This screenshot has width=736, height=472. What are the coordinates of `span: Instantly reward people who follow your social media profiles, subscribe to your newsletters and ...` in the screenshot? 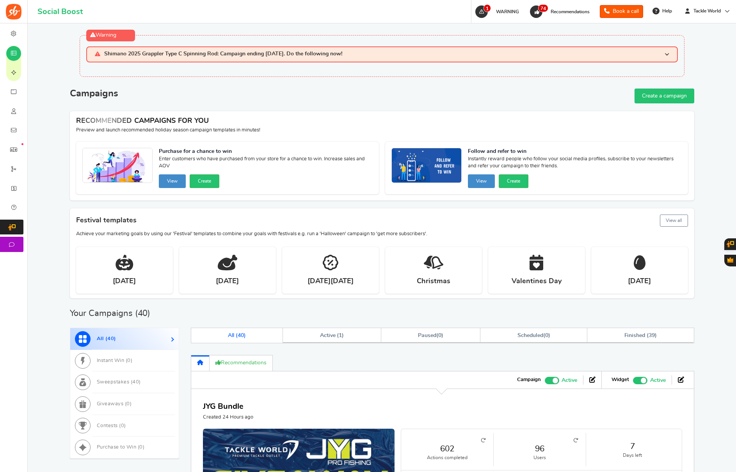 It's located at (575, 164).